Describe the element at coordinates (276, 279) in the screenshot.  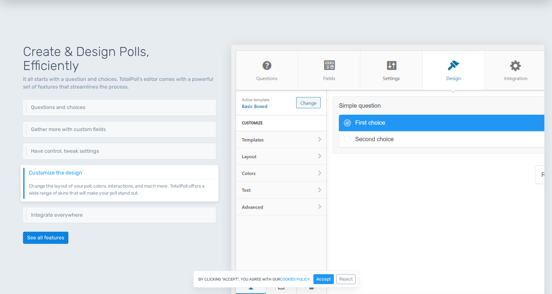
I see `div: By clicking "Accept", you agree with our .` at that location.